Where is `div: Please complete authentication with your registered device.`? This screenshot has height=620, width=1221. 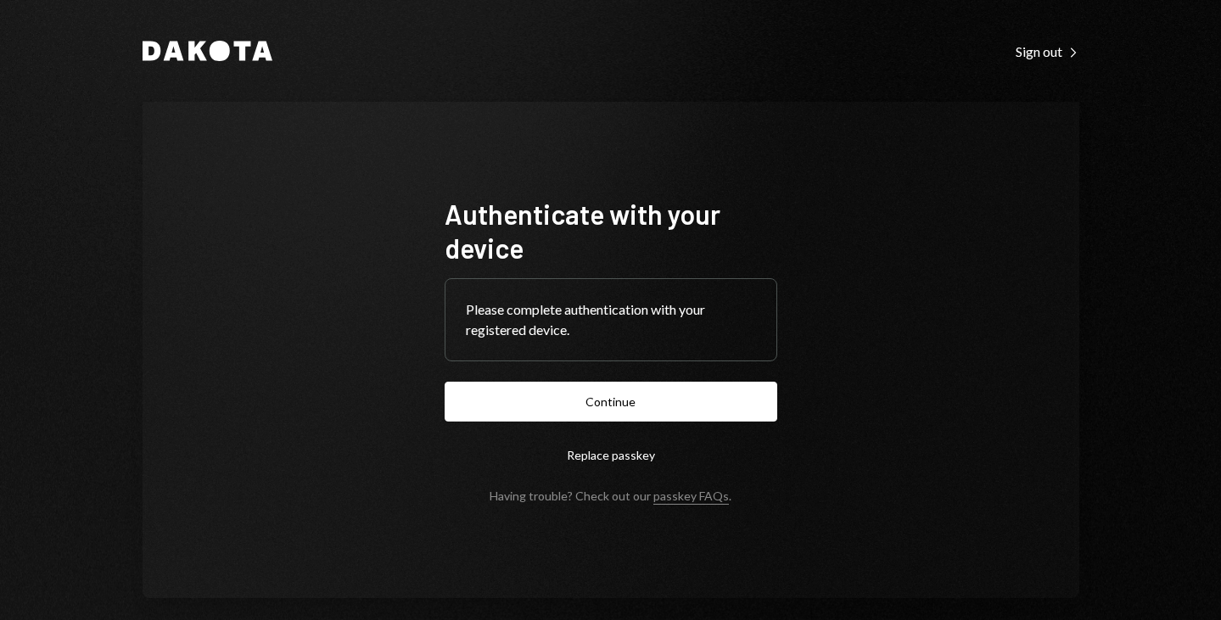
div: Please complete authentication with your registered device. is located at coordinates (611, 320).